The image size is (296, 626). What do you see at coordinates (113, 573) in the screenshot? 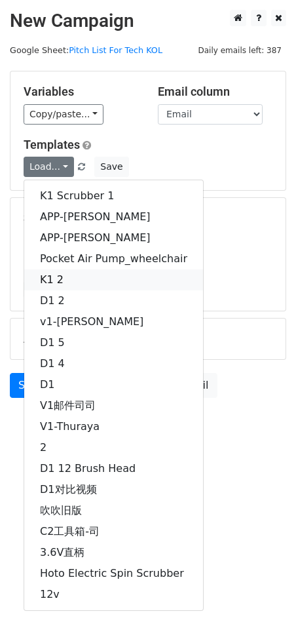
I see `a: Hoto Electric Spin Scrubber` at bounding box center [113, 573].